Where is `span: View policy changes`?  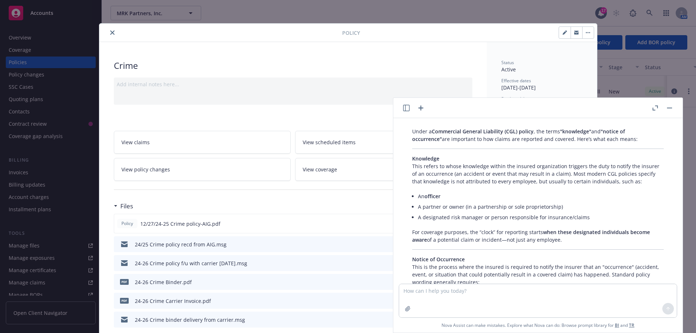
span: View policy changes is located at coordinates (146, 169).